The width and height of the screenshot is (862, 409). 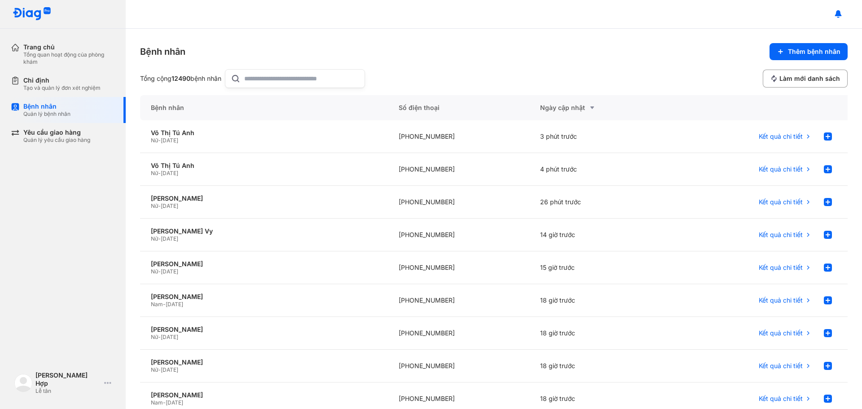 I want to click on div: Trang chủ, so click(x=69, y=47).